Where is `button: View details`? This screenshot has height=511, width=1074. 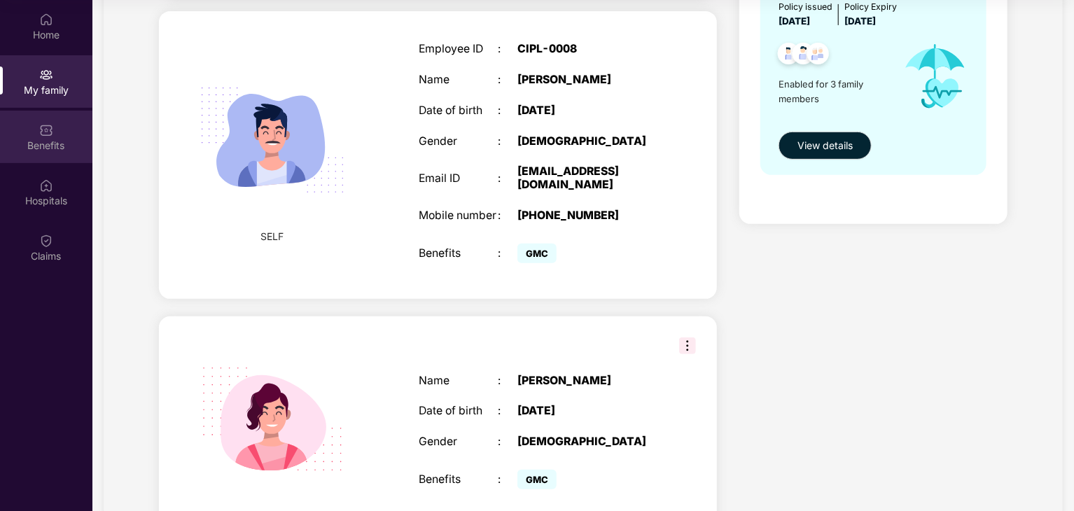
button: View details is located at coordinates (825, 146).